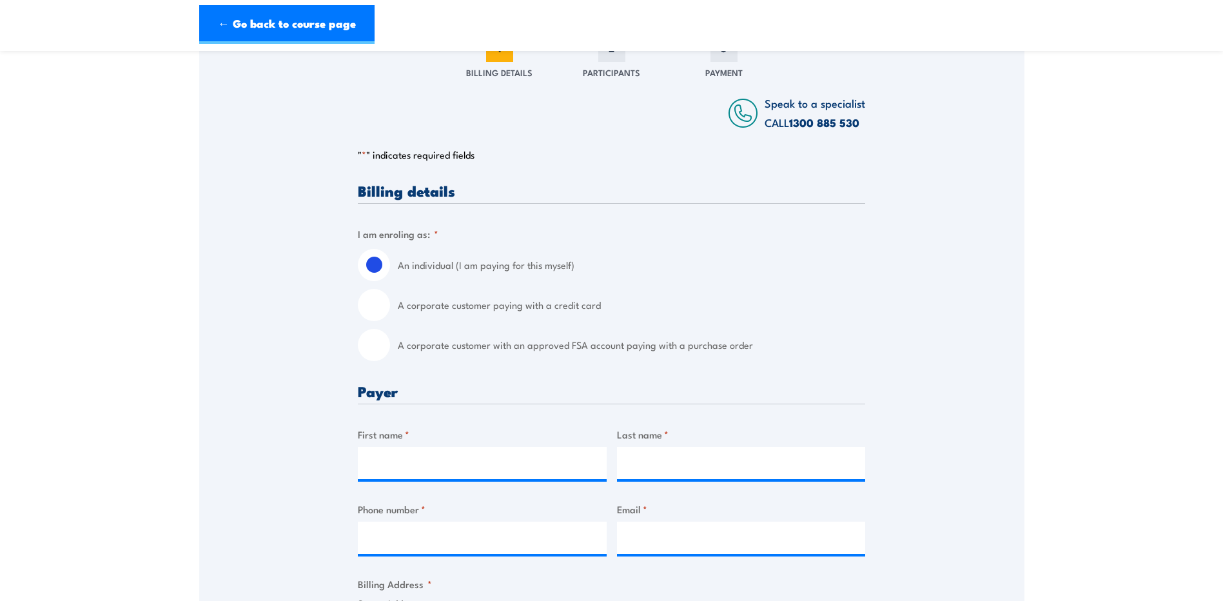 This screenshot has height=601, width=1223. I want to click on a: ← Go back to course page, so click(287, 25).